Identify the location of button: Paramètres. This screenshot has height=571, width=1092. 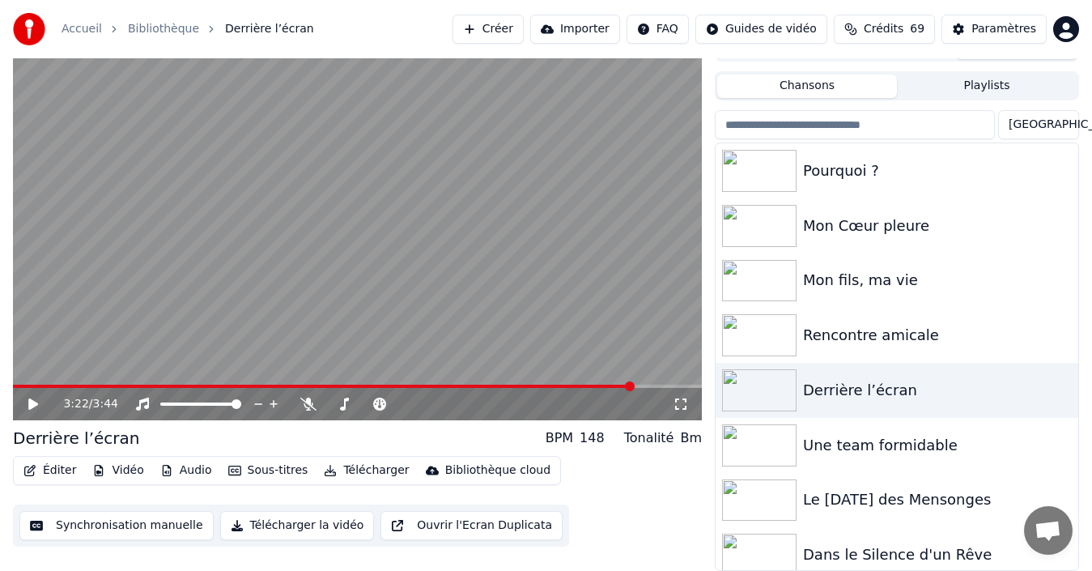
(994, 29).